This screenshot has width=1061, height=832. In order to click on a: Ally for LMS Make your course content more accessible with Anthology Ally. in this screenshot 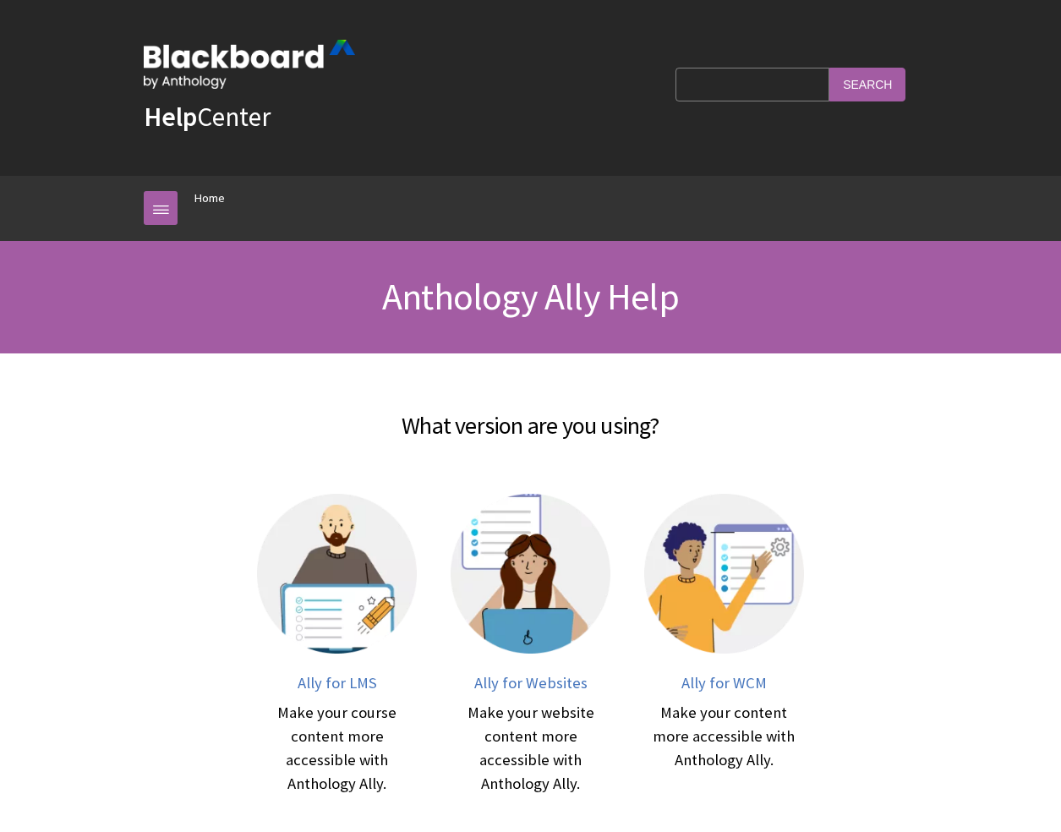, I will do `click(337, 644)`.